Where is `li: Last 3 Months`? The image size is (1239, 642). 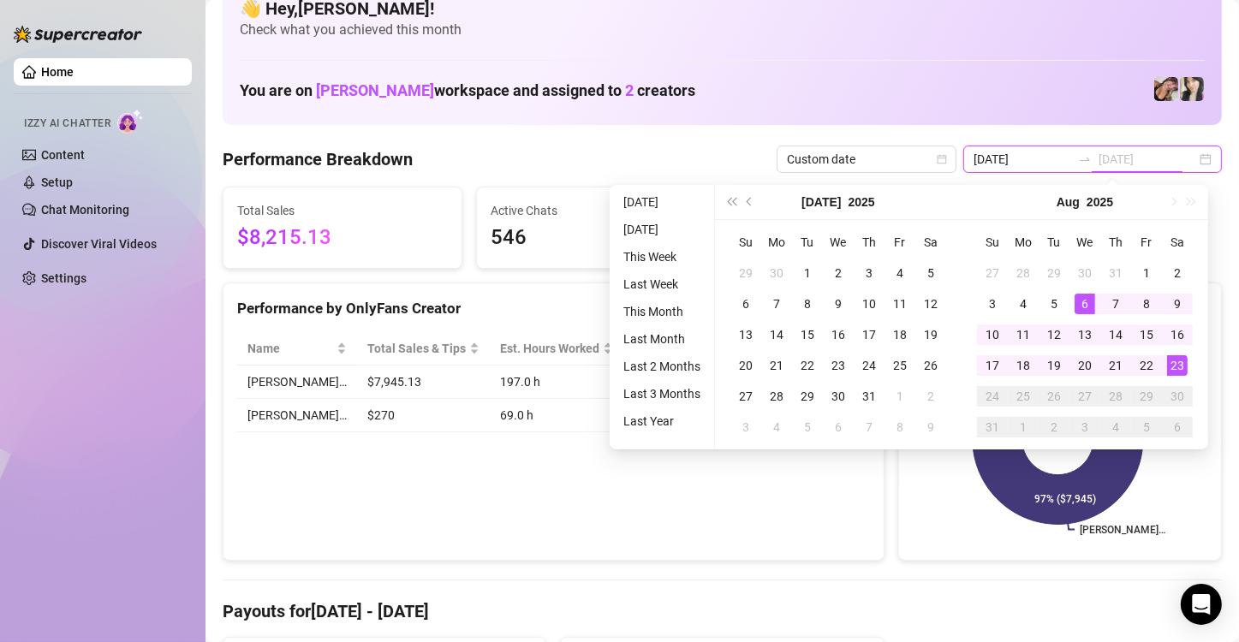
li: Last 3 Months is located at coordinates (662, 394).